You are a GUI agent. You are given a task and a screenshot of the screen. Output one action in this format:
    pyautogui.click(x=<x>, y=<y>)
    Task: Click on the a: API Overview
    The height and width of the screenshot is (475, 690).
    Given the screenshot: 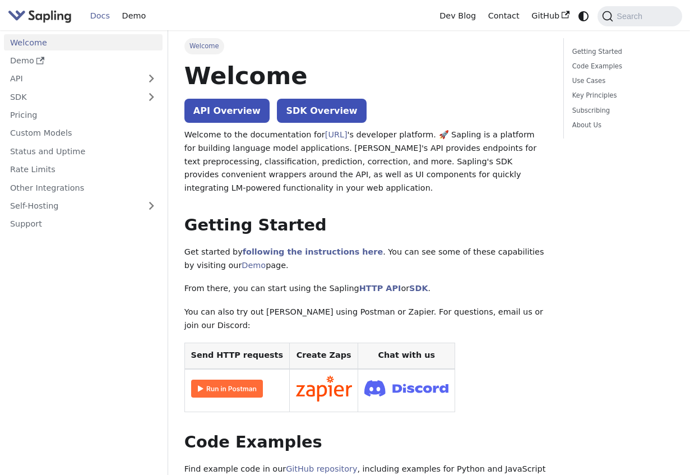 What is the action you would take?
    pyautogui.click(x=227, y=110)
    